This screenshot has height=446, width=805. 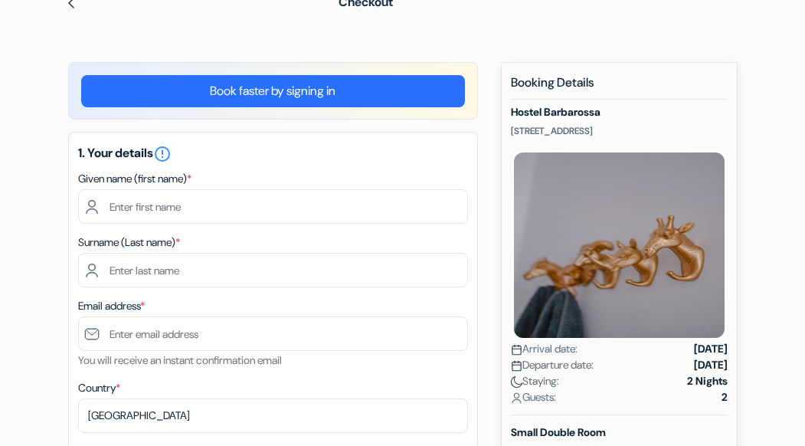 I want to click on input: Enter first name, so click(x=273, y=206).